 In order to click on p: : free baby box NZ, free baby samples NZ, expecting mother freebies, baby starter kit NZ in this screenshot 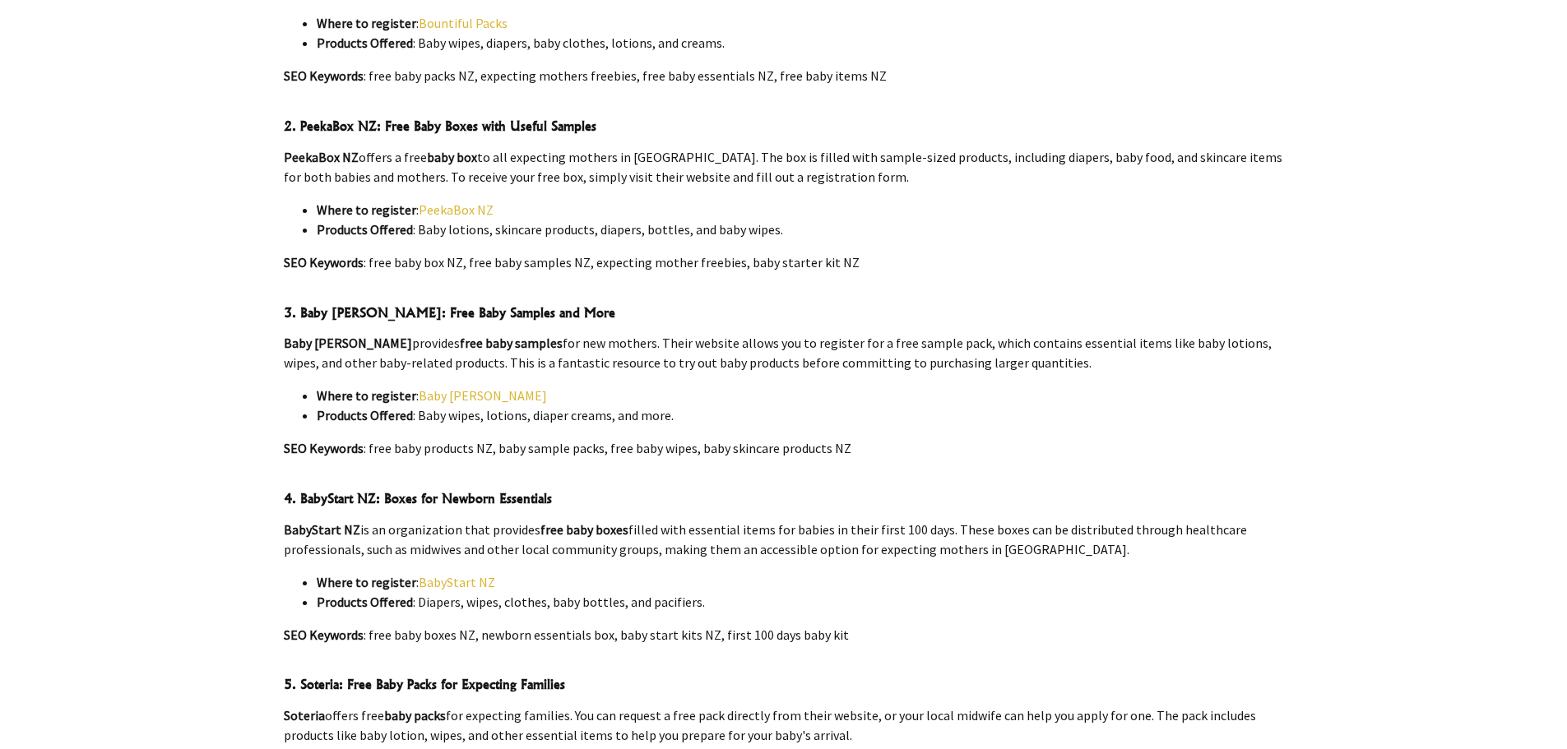, I will do `click(784, 262)`.